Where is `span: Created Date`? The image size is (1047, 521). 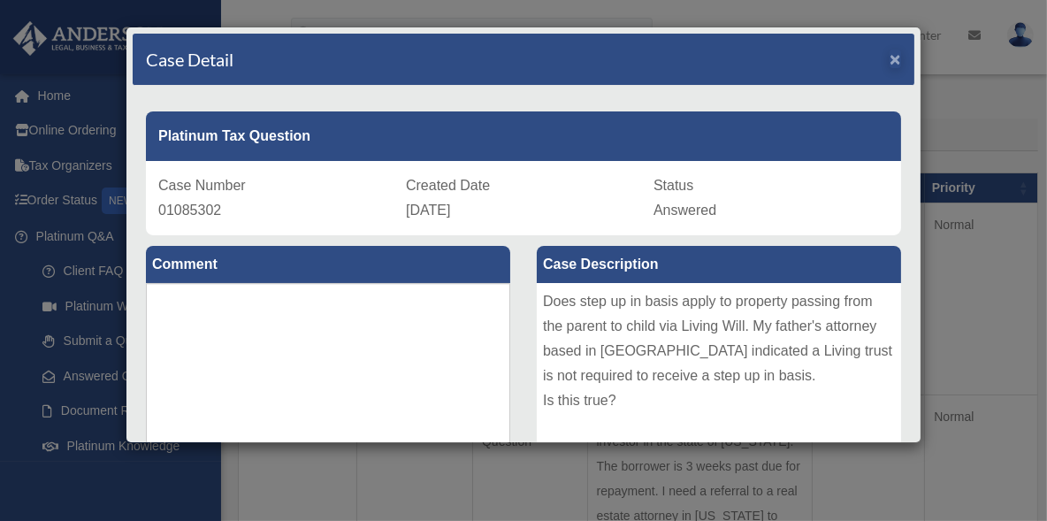
span: Created Date is located at coordinates (448, 185).